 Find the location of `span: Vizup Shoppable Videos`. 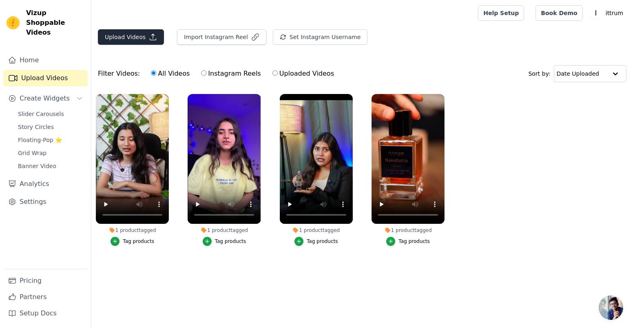

span: Vizup Shoppable Videos is located at coordinates (55, 23).